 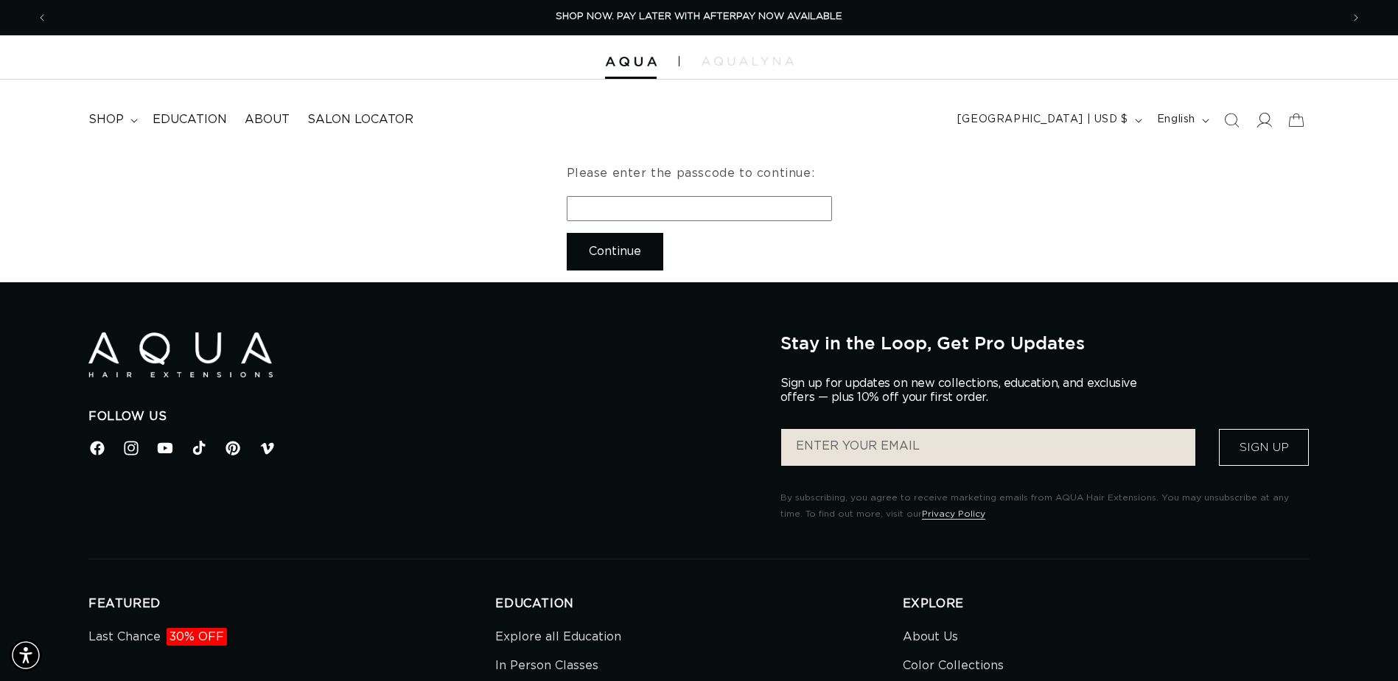 I want to click on img: aqualyna.com, so click(x=747, y=61).